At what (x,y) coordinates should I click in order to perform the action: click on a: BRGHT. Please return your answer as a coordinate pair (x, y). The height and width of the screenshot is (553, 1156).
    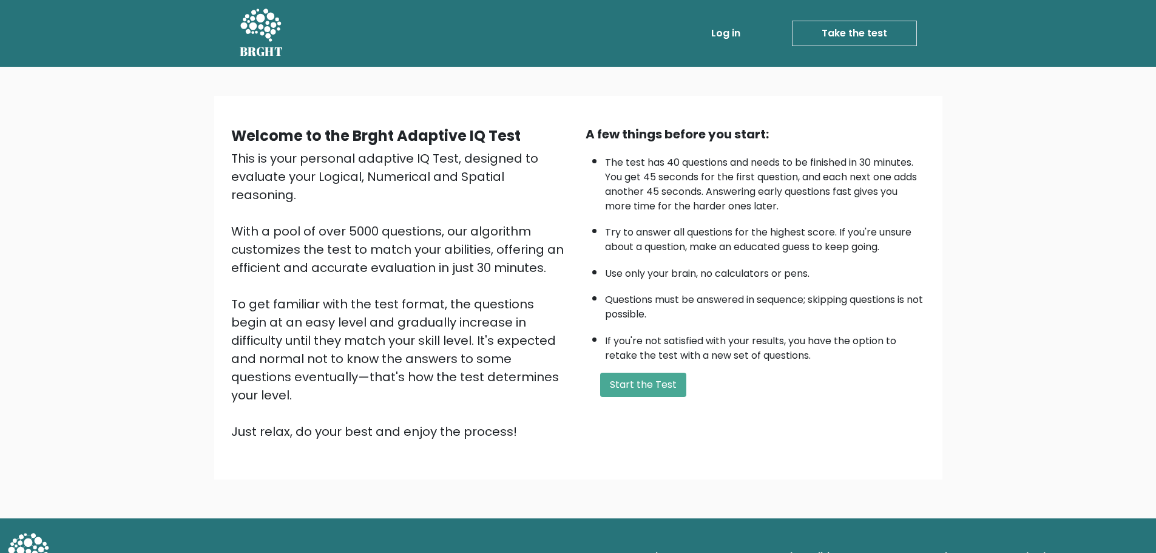
    Looking at the image, I should click on (262, 33).